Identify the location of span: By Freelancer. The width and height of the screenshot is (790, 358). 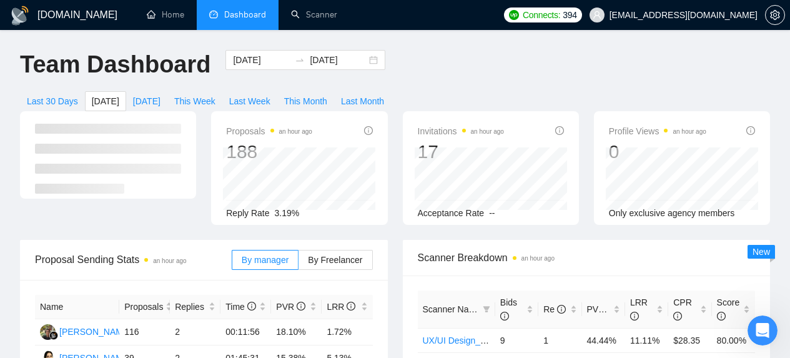
(335, 260).